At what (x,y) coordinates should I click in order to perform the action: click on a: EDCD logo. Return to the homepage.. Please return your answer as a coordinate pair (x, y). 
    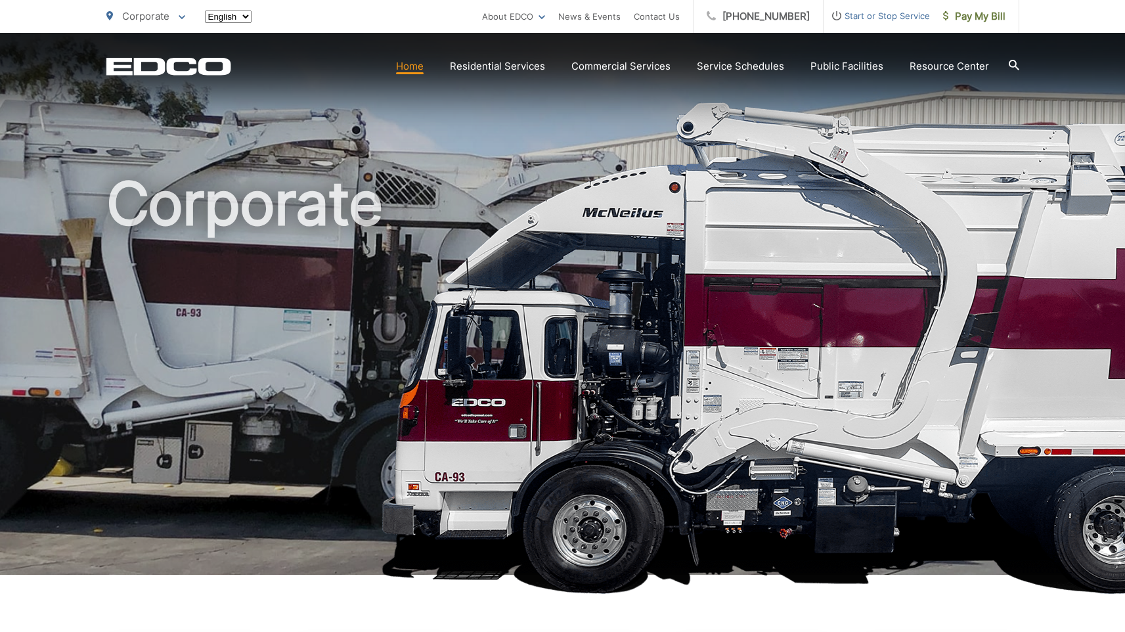
    Looking at the image, I should click on (169, 66).